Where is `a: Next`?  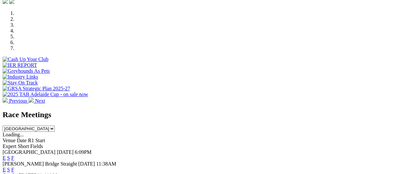 a: Next is located at coordinates (37, 100).